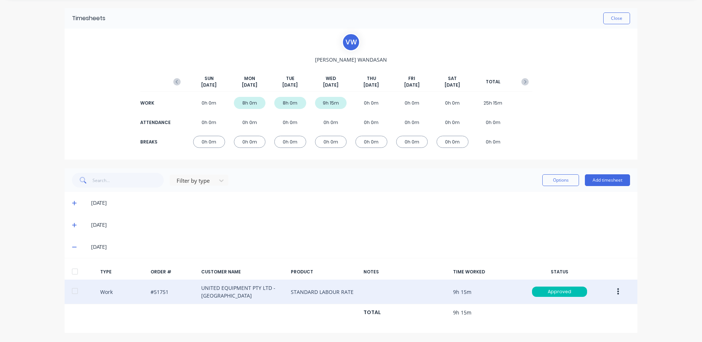  Describe the element at coordinates (452, 79) in the screenshot. I see `span: SAT` at that location.